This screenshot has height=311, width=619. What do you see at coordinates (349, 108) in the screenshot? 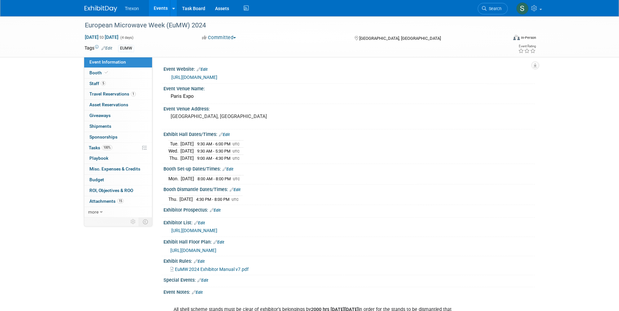
I see `div: Event Venue Address:` at bounding box center [349, 108].